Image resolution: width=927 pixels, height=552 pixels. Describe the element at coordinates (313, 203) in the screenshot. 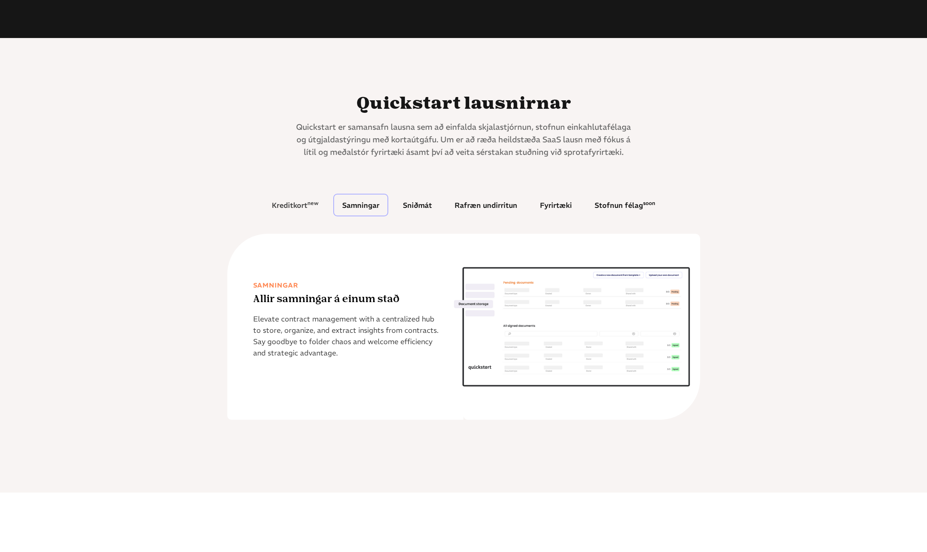

I see `sup: new` at that location.